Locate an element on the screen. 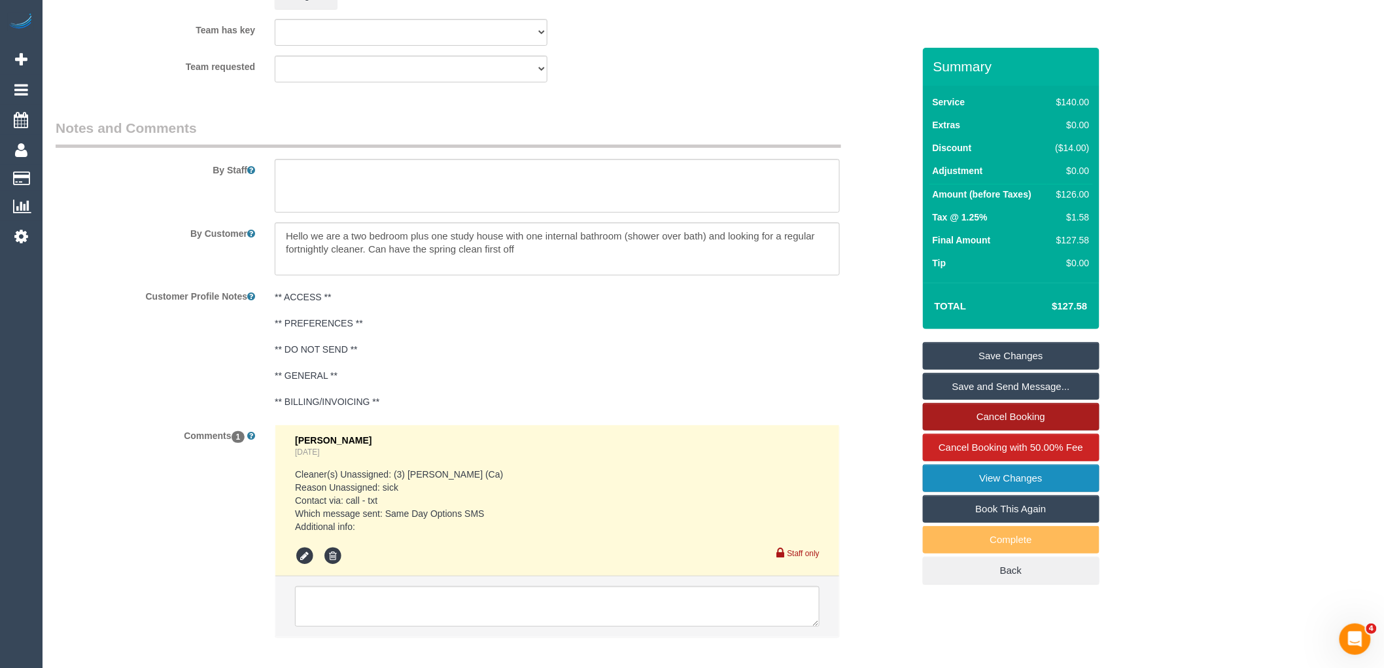 The image size is (1384, 668). a: Cancel Booking with 50.00% Fee is located at coordinates (1011, 447).